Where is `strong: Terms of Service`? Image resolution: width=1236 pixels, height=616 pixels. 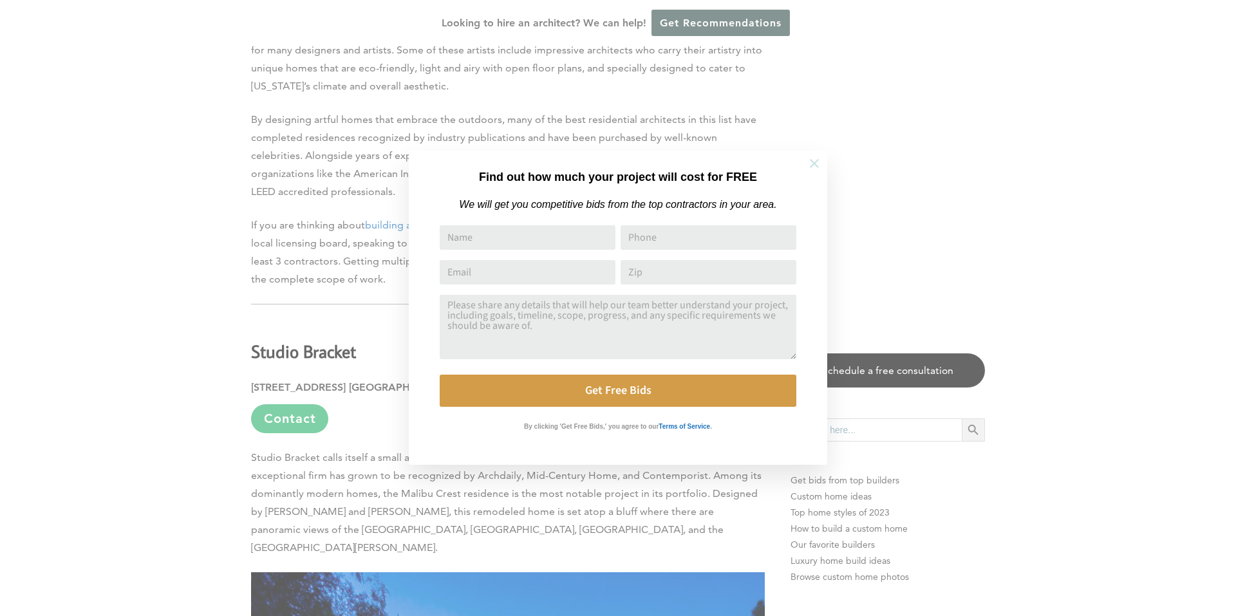
strong: Terms of Service is located at coordinates (684, 426).